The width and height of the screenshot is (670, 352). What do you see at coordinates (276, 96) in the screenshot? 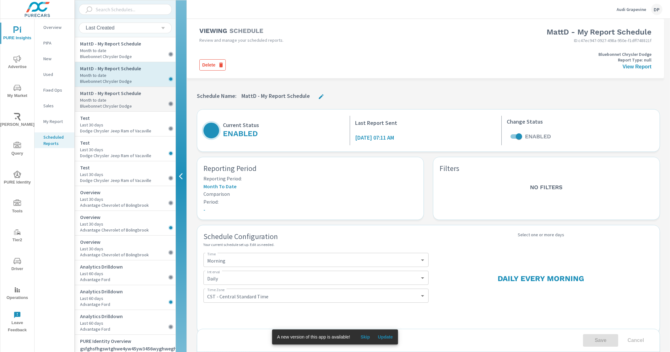
I see `h6: MattD - My Report Schedule` at bounding box center [276, 96].